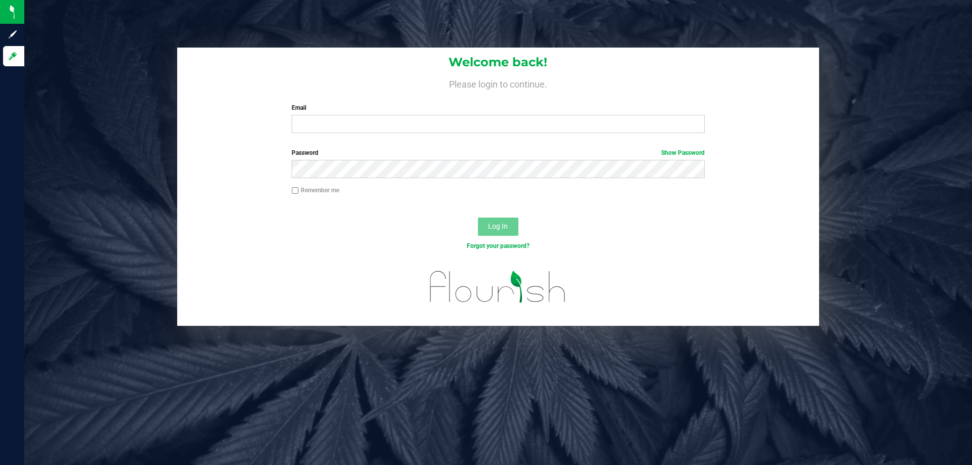 Image resolution: width=972 pixels, height=465 pixels. What do you see at coordinates (13, 34) in the screenshot?
I see `inline-svg: Sign up` at bounding box center [13, 34].